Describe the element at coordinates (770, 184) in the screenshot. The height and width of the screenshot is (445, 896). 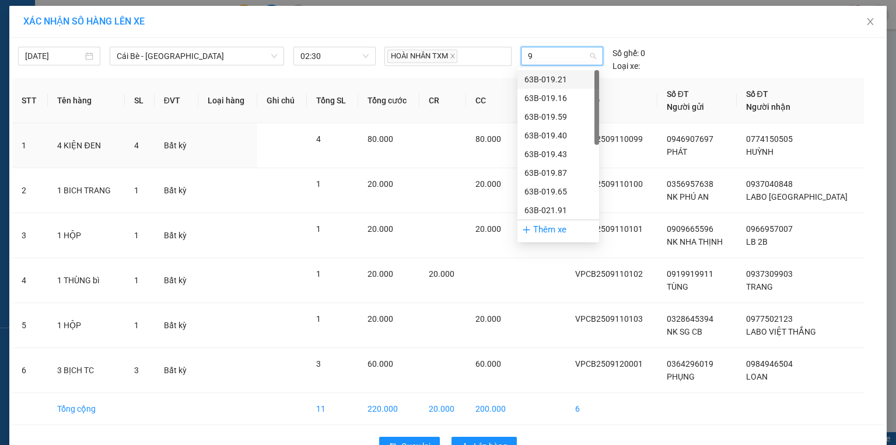
I see `span: 0937040848` at that location.